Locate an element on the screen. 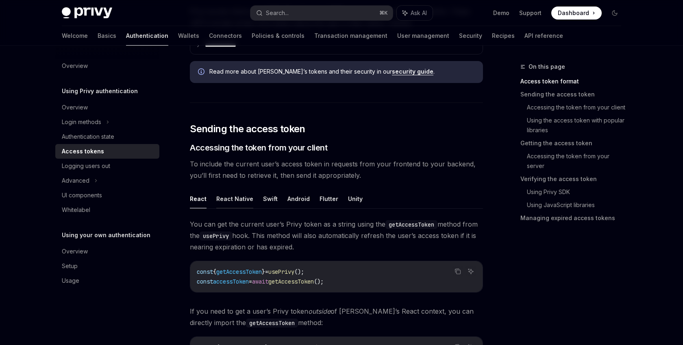 The image size is (683, 345). div: Advanced is located at coordinates (76, 180).